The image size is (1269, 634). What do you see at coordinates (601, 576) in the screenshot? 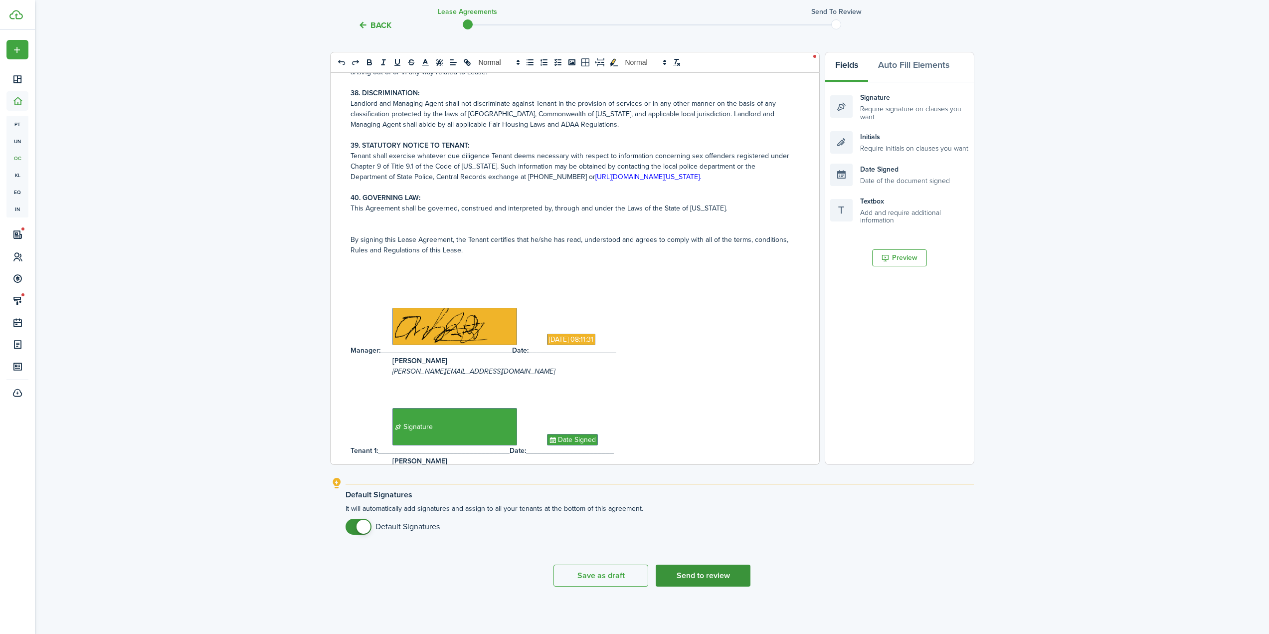
I see `button: Save as draft` at bounding box center [601, 576].